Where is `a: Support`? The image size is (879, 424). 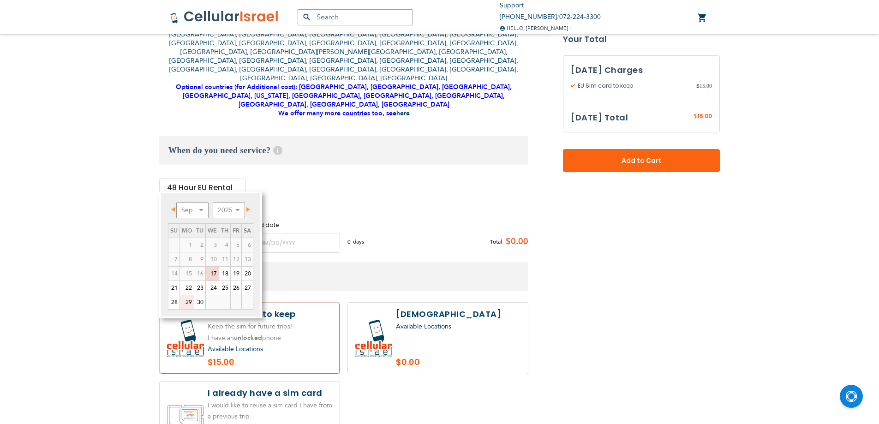
a: Support is located at coordinates (512, 5).